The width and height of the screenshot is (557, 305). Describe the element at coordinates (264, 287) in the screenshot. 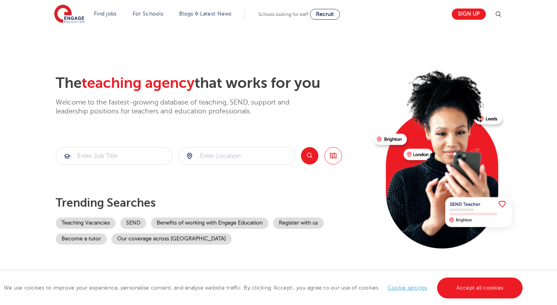

I see `span: We use cookies to improve your experience, personalise content, and analyse website traffic. By c...` at that location.